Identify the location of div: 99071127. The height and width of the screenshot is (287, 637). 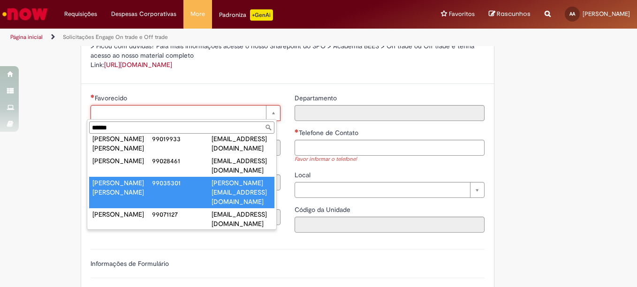
(182, 214).